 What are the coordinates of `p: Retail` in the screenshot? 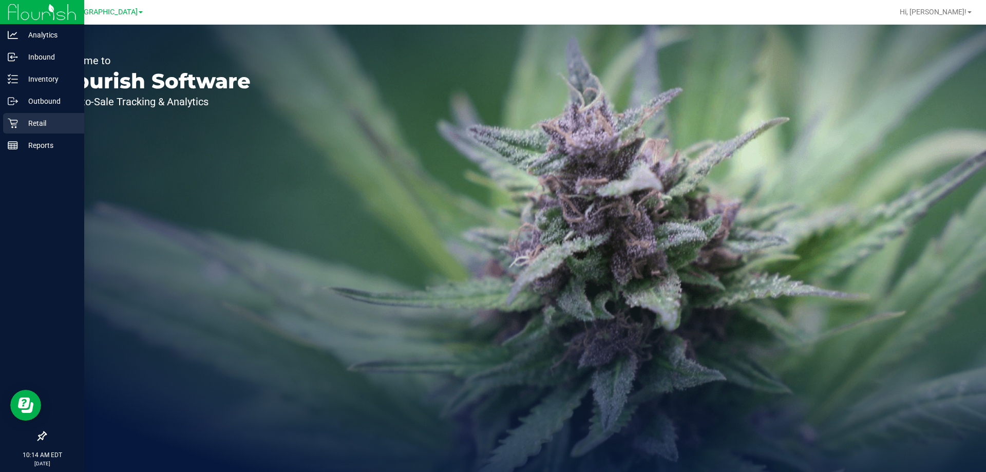 It's located at (49, 123).